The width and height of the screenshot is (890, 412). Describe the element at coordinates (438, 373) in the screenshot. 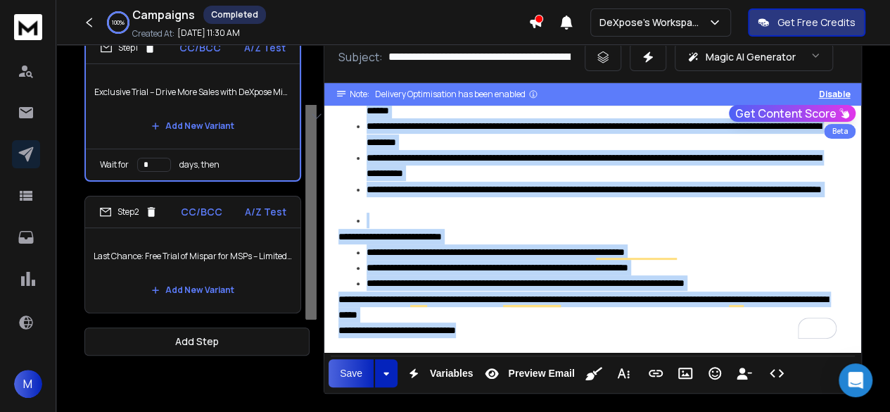

I see `button: Variables` at that location.